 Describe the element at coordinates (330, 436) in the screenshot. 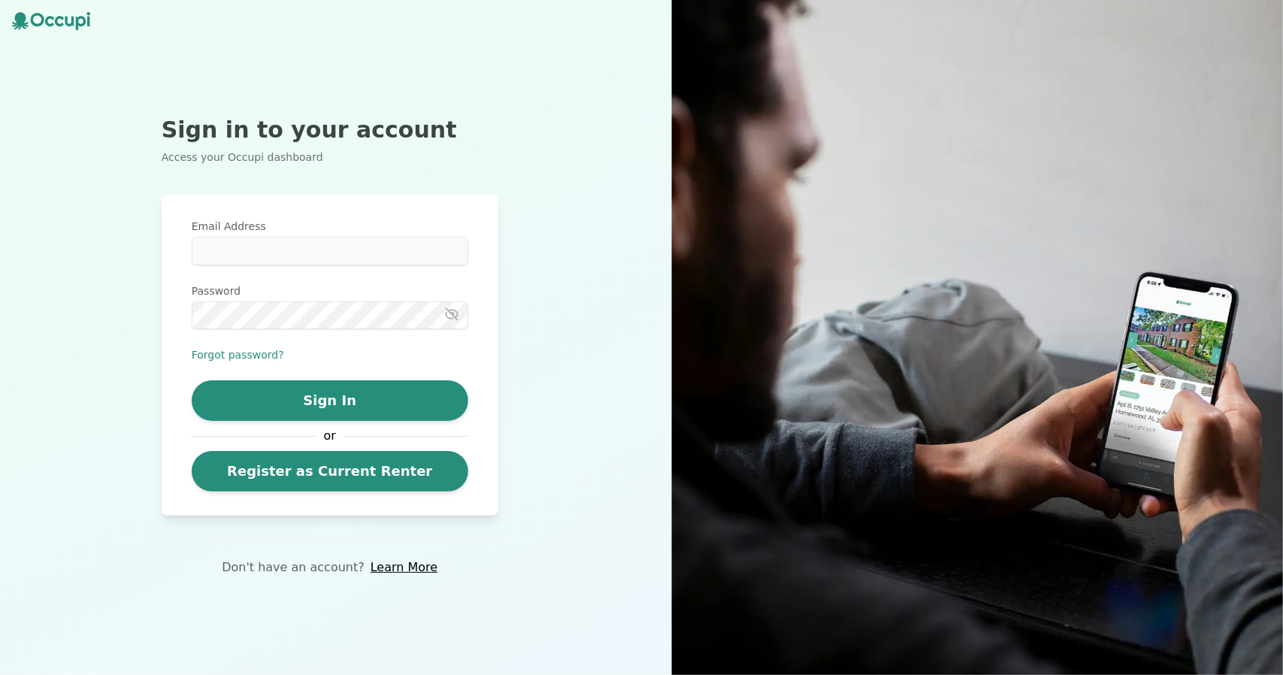

I see `span: or` at that location.